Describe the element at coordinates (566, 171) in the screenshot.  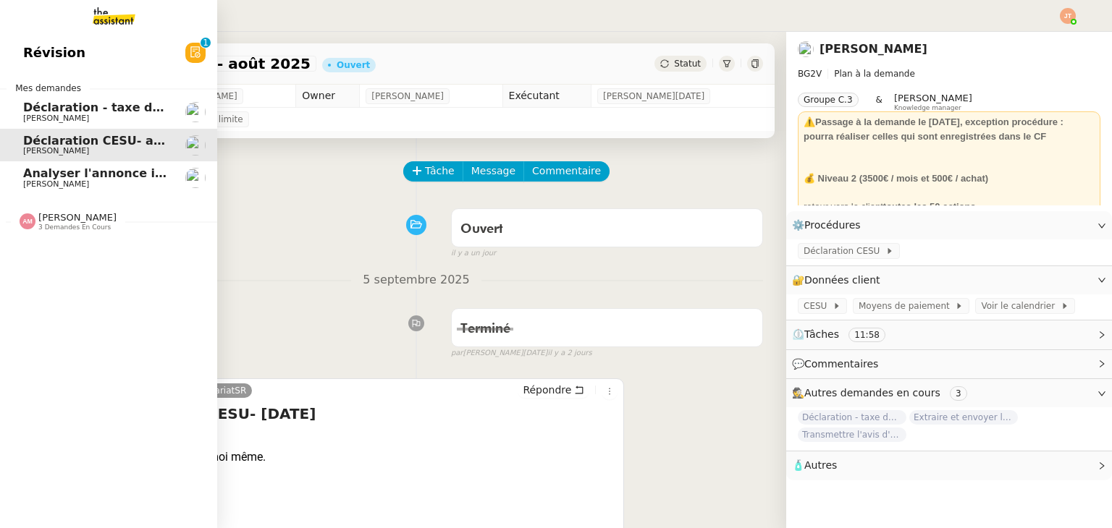
I see `span: Commentaire` at that location.